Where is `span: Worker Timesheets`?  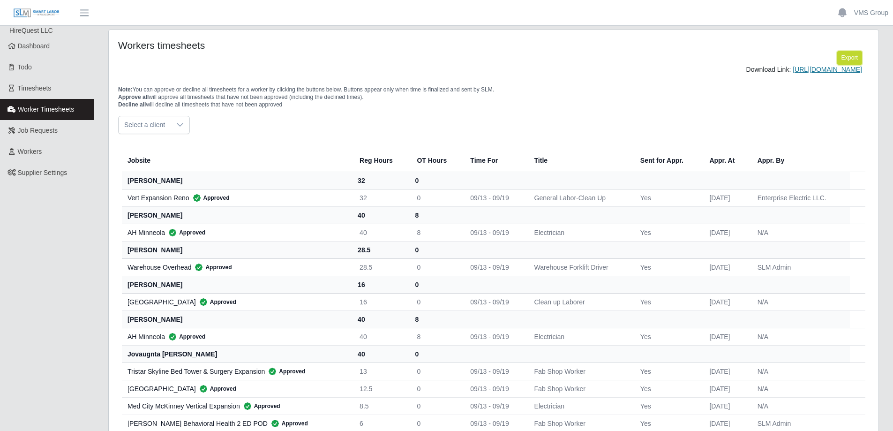
span: Worker Timesheets is located at coordinates (46, 109).